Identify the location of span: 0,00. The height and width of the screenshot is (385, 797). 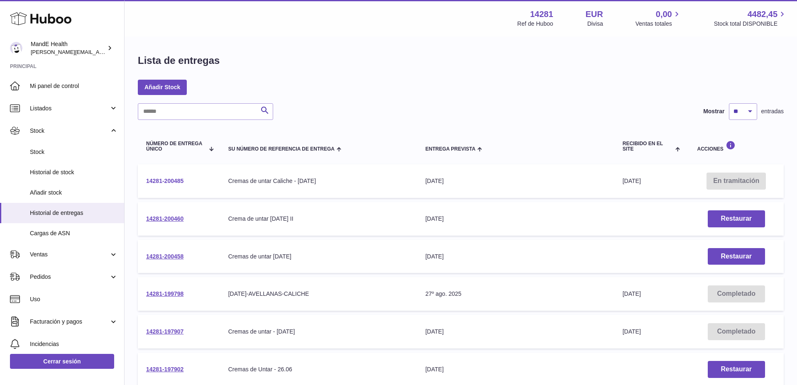
(664, 14).